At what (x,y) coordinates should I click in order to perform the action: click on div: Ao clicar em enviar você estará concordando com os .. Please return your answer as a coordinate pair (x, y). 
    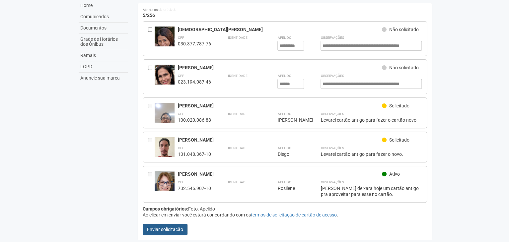
    Looking at the image, I should click on (284, 215).